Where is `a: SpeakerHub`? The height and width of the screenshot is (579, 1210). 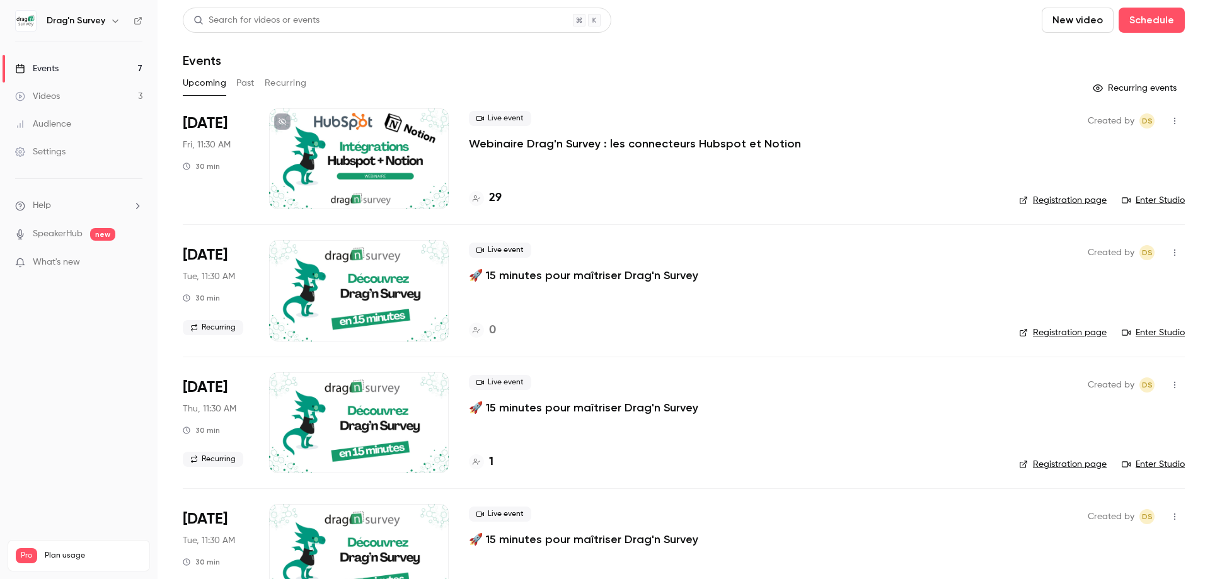 a: SpeakerHub is located at coordinates (57, 234).